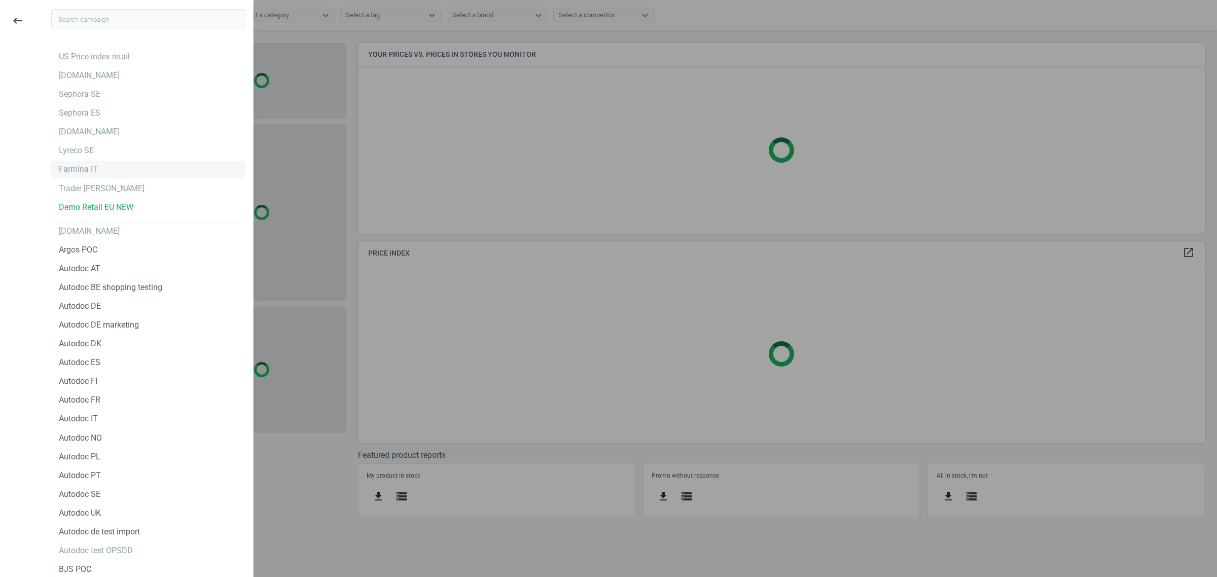 This screenshot has width=1217, height=577. I want to click on div: Autodoc de test import, so click(99, 532).